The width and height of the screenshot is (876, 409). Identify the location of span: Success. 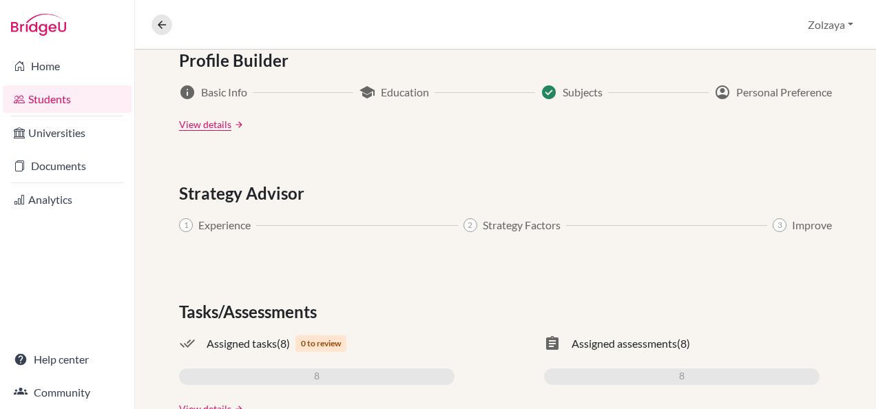
(549, 92).